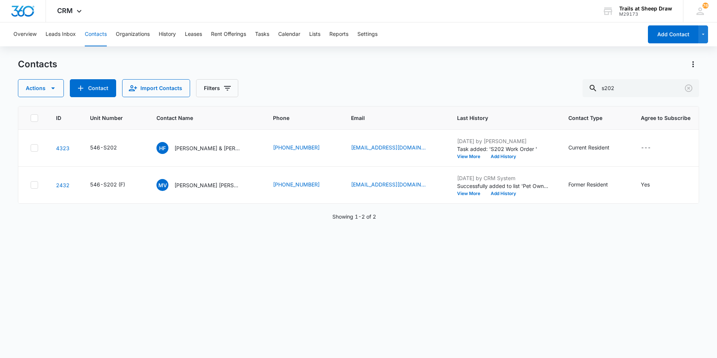  What do you see at coordinates (595, 185) in the screenshot?
I see `div: Contact Type - Former Resident - Select to Edit Field` at bounding box center [595, 185].